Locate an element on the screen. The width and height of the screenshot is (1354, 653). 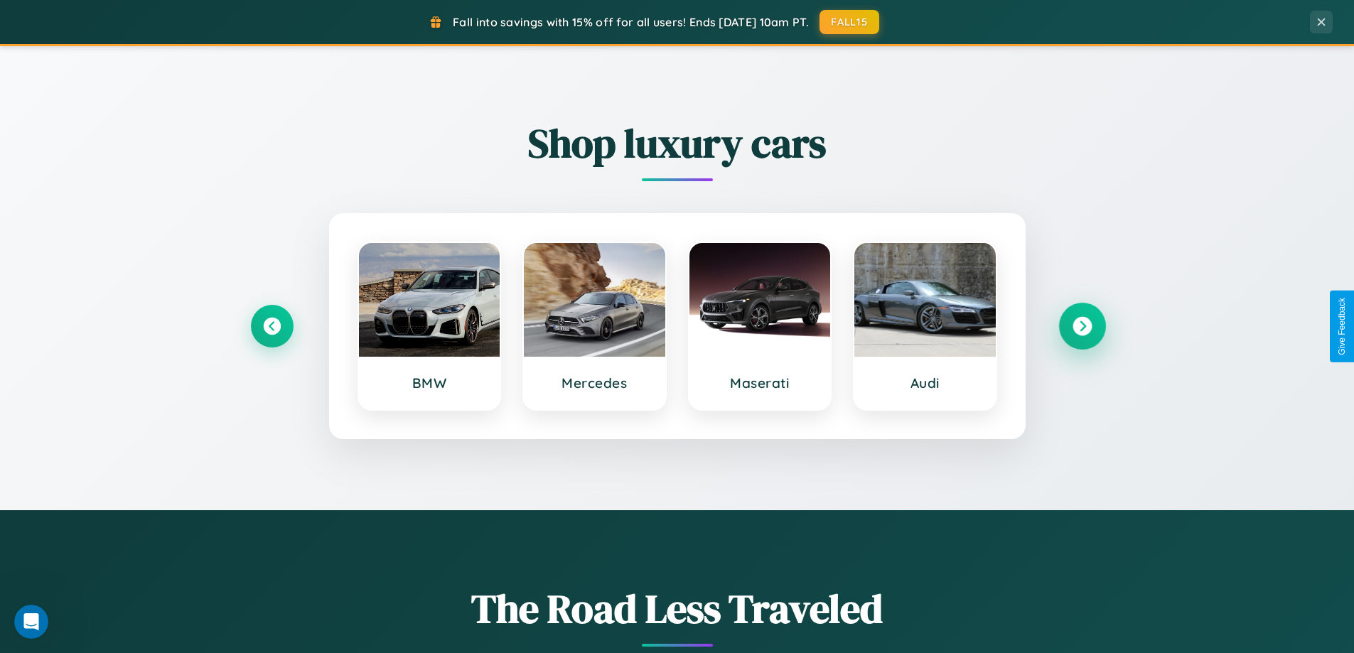
h3: Mercedes is located at coordinates (594, 383).